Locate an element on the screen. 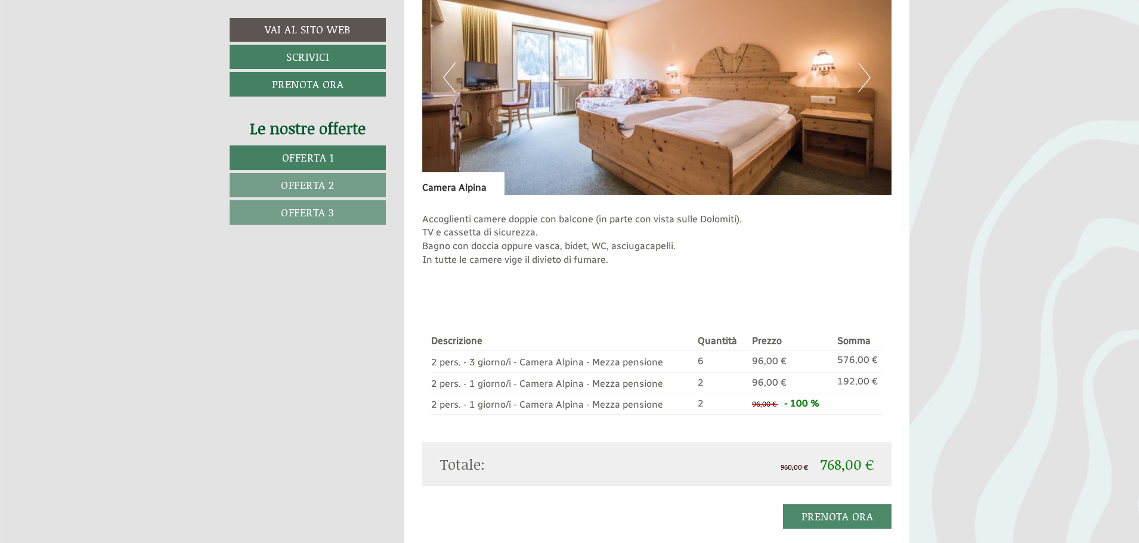 The image size is (1139, 543). th: Descrizione is located at coordinates (562, 341).